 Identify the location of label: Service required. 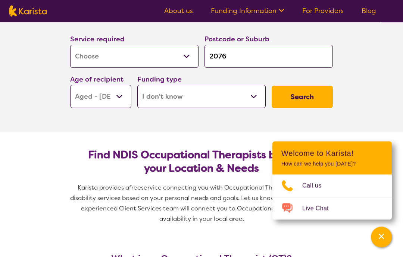
(97, 40).